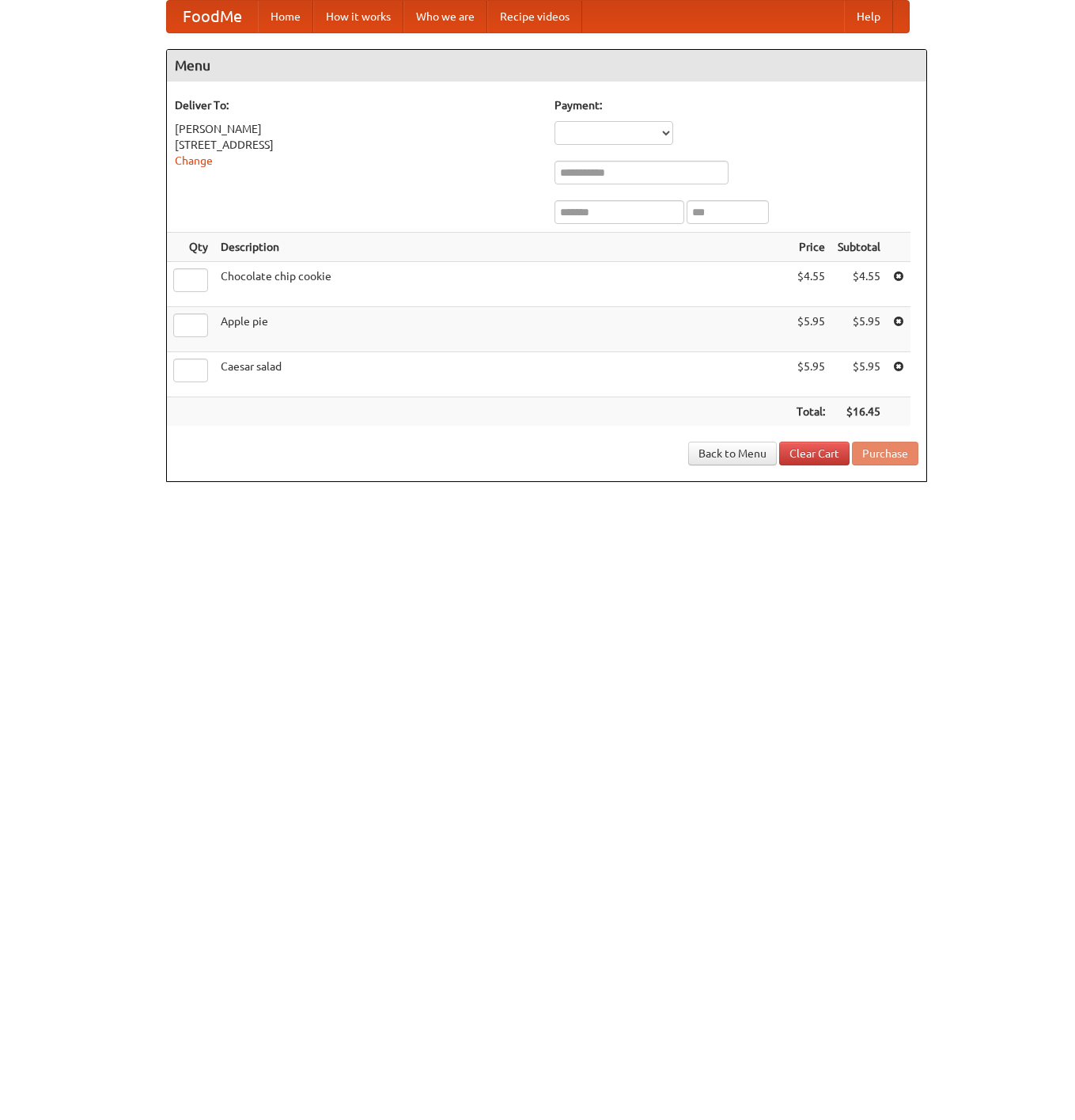 The height and width of the screenshot is (1120, 1075). What do you see at coordinates (860, 412) in the screenshot?
I see `th: $16.45` at bounding box center [860, 412].